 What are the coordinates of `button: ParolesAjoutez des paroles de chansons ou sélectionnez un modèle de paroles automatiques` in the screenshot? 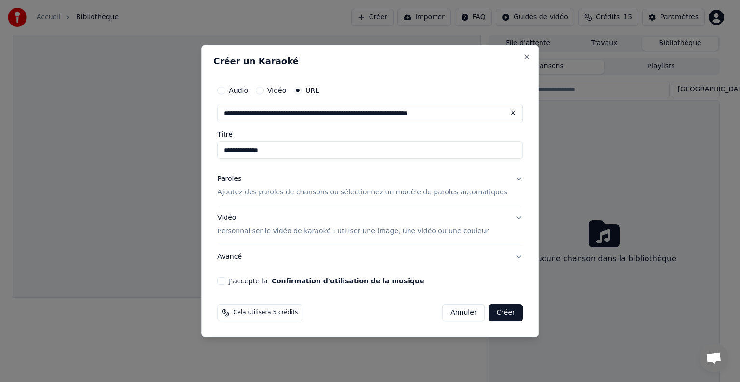 It's located at (370, 186).